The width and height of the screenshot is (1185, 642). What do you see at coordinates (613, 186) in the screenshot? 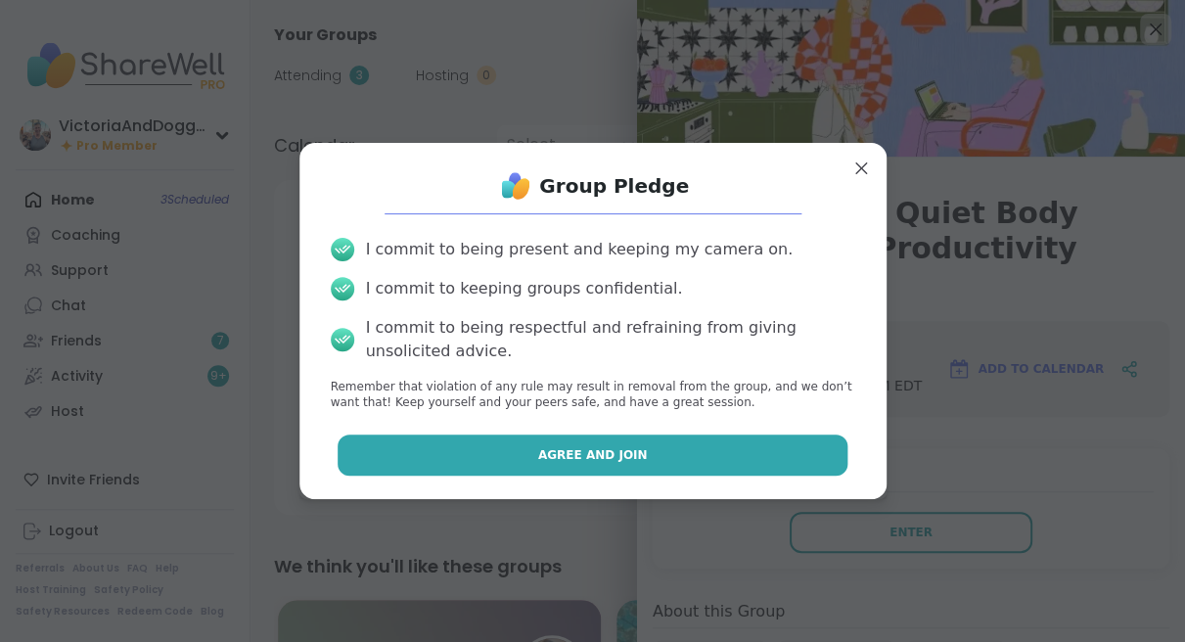
I see `h1: Group Pledge` at bounding box center [613, 186].